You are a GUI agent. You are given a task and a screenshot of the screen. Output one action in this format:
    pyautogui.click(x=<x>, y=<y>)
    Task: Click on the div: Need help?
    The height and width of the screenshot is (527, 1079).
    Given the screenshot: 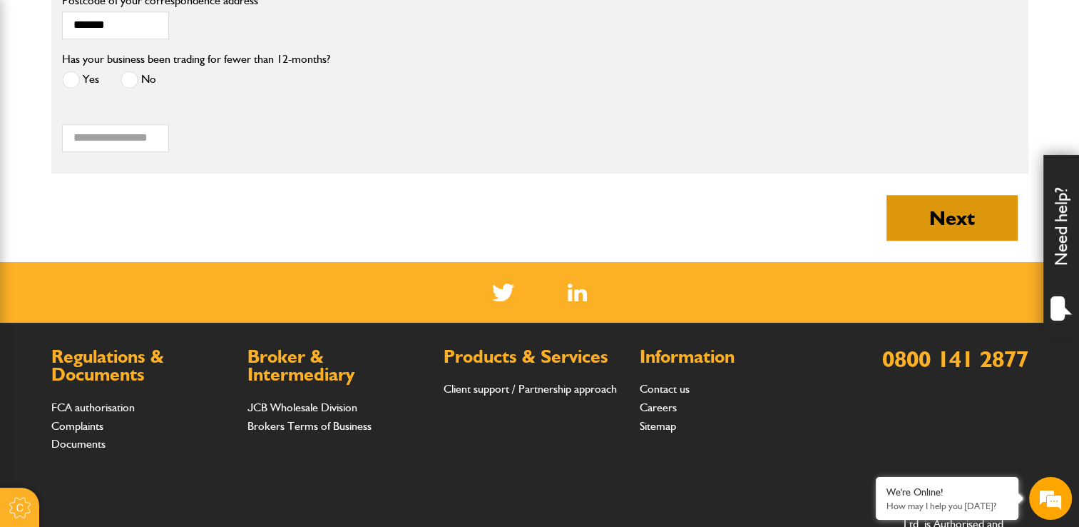 What is the action you would take?
    pyautogui.click(x=1062, y=244)
    